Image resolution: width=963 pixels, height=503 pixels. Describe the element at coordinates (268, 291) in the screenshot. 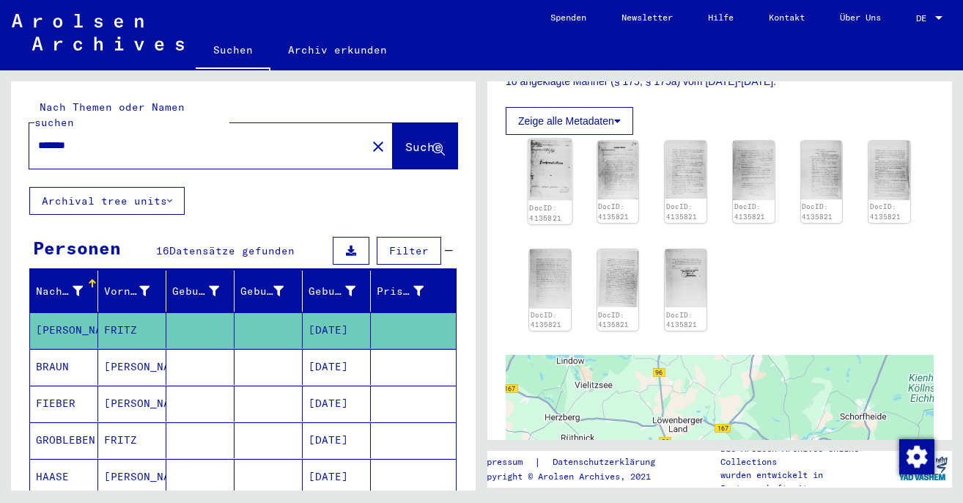

I see `mat-header-cell: Geburt‏` at that location.